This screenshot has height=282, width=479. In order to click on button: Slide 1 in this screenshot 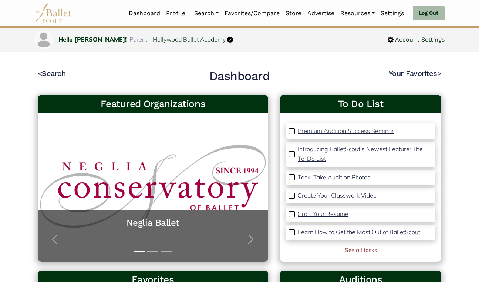, I will do `click(140, 251)`.